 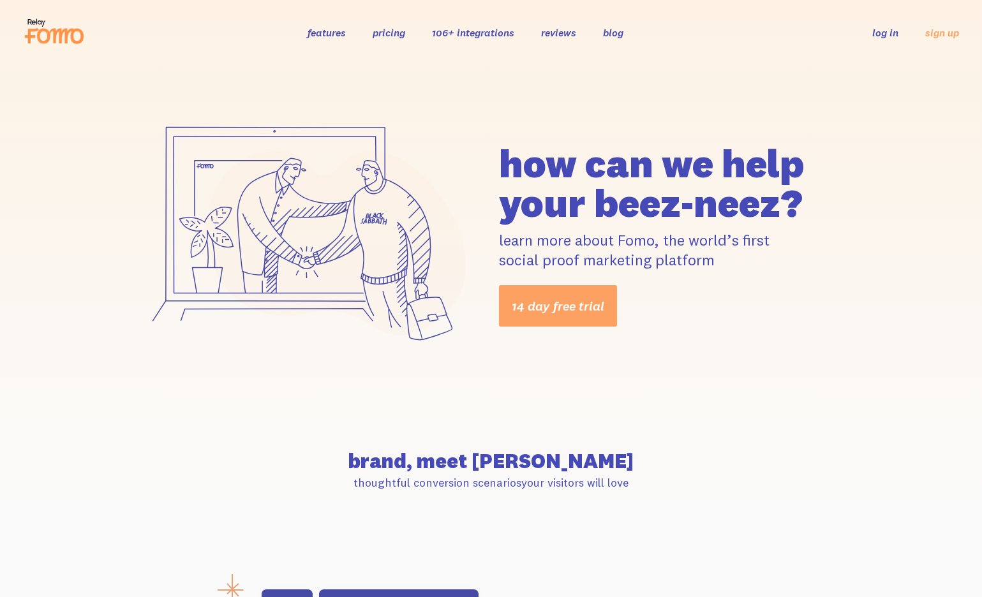 What do you see at coordinates (942, 33) in the screenshot?
I see `a: sign up` at bounding box center [942, 33].